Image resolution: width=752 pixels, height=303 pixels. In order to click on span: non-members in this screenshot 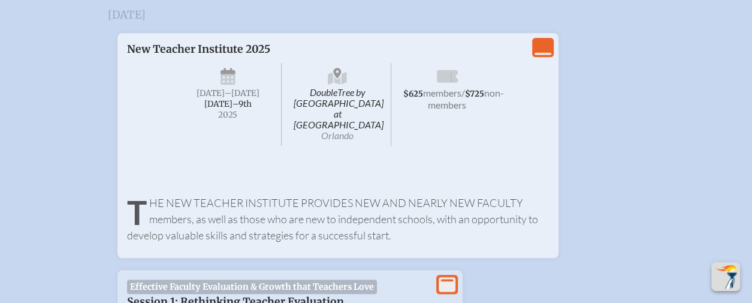, I will do `click(466, 98)`.